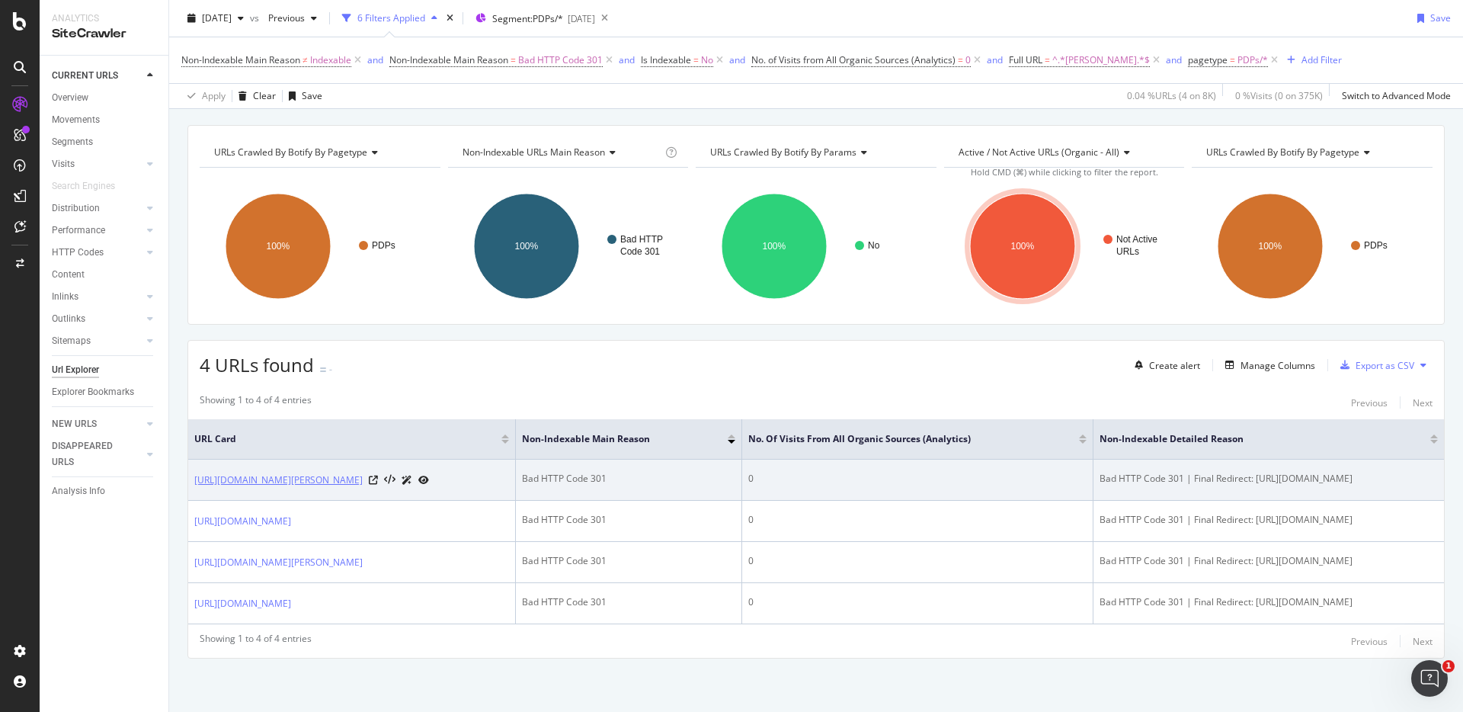  Describe the element at coordinates (78, 491) in the screenshot. I see `div: Analysis Info` at that location.